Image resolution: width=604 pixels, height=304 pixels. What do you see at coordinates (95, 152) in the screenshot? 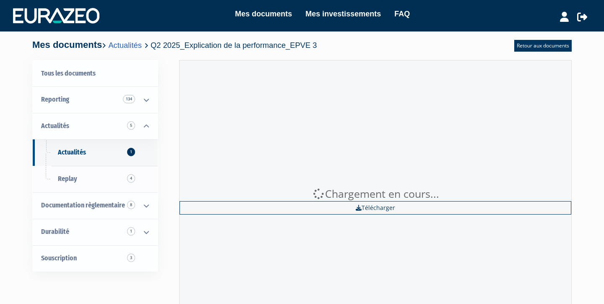
I see `a: Actualités1` at bounding box center [95, 152].